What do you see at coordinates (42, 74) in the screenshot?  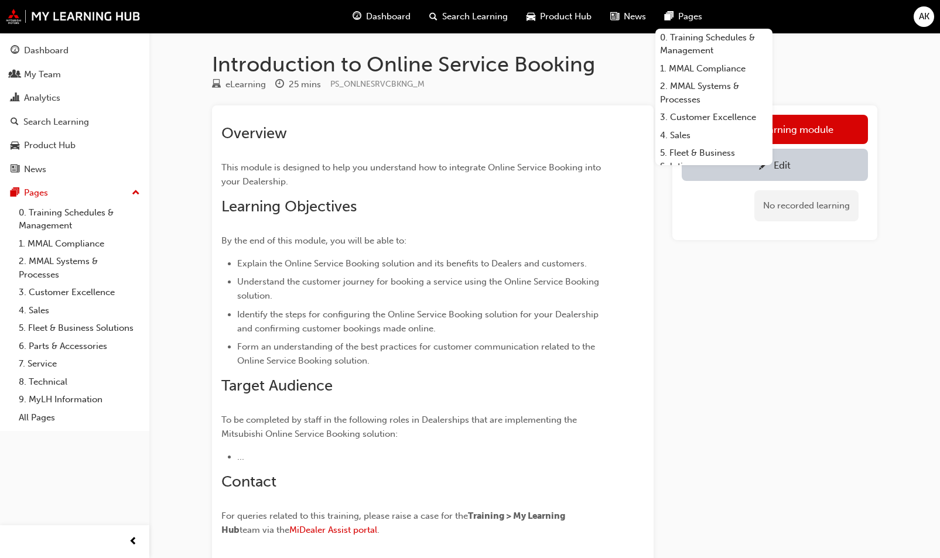 I see `div: My Team` at bounding box center [42, 74].